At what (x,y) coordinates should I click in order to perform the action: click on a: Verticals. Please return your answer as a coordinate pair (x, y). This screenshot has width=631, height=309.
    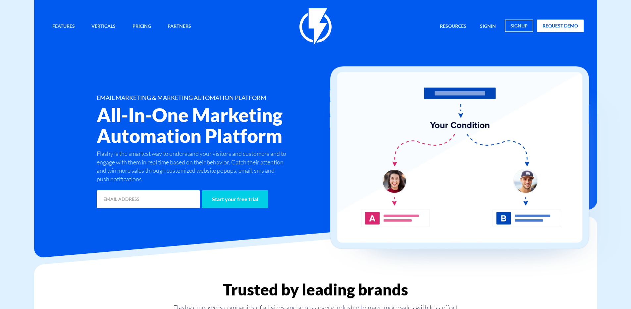
    Looking at the image, I should click on (103, 26).